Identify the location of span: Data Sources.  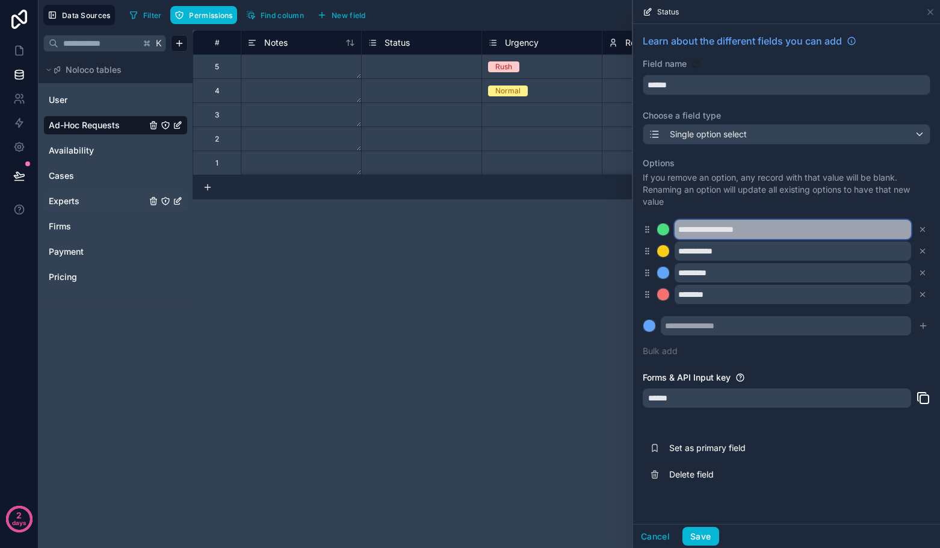
(86, 15).